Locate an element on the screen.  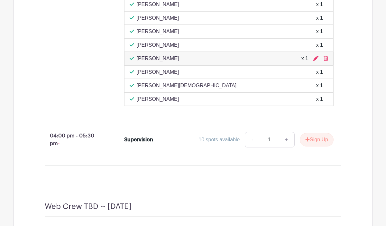
button: Sign Up is located at coordinates (316, 140).